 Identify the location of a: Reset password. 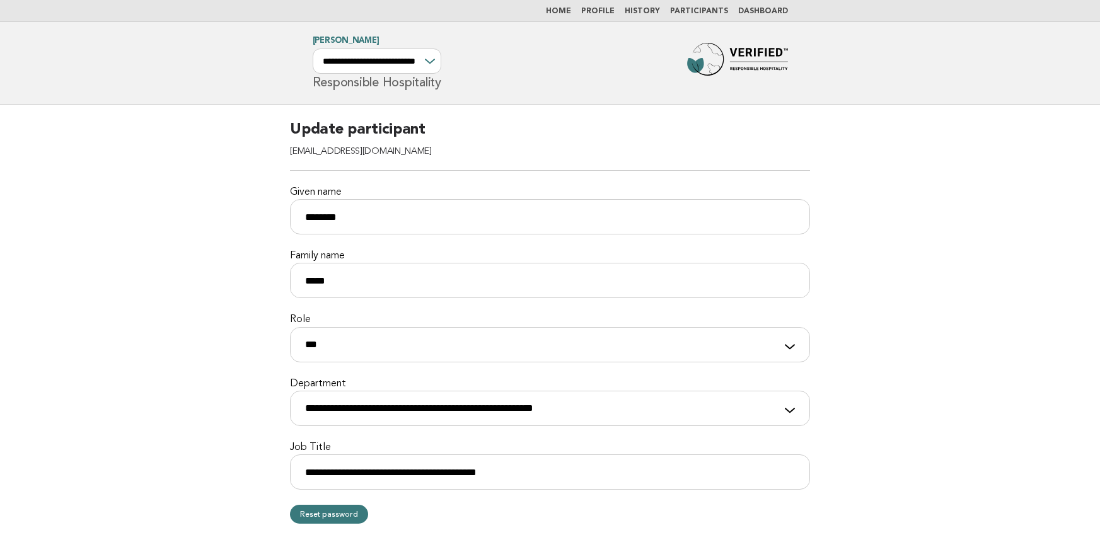
(329, 514).